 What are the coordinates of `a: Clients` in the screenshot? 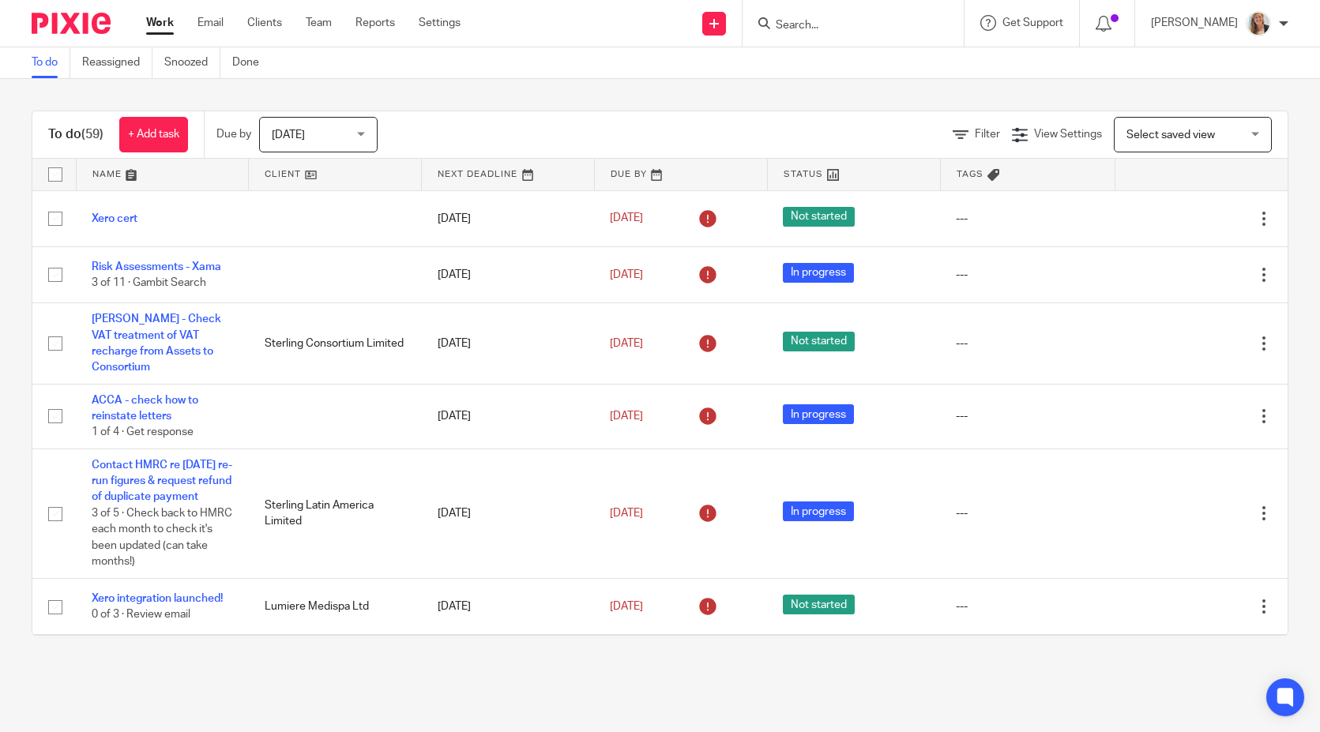 It's located at (265, 23).